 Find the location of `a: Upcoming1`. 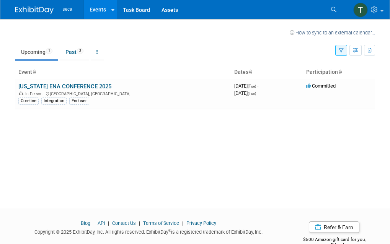

a: Upcoming1 is located at coordinates (37, 52).